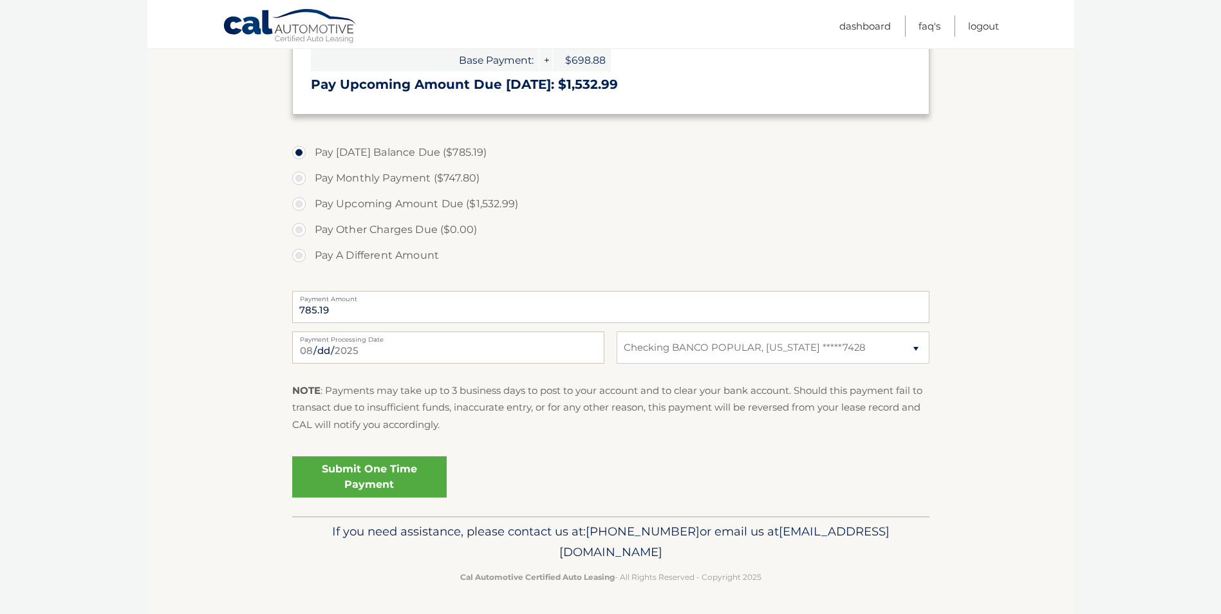 The image size is (1221, 614). What do you see at coordinates (611, 307) in the screenshot?
I see `input: Payment Amount` at bounding box center [611, 307].